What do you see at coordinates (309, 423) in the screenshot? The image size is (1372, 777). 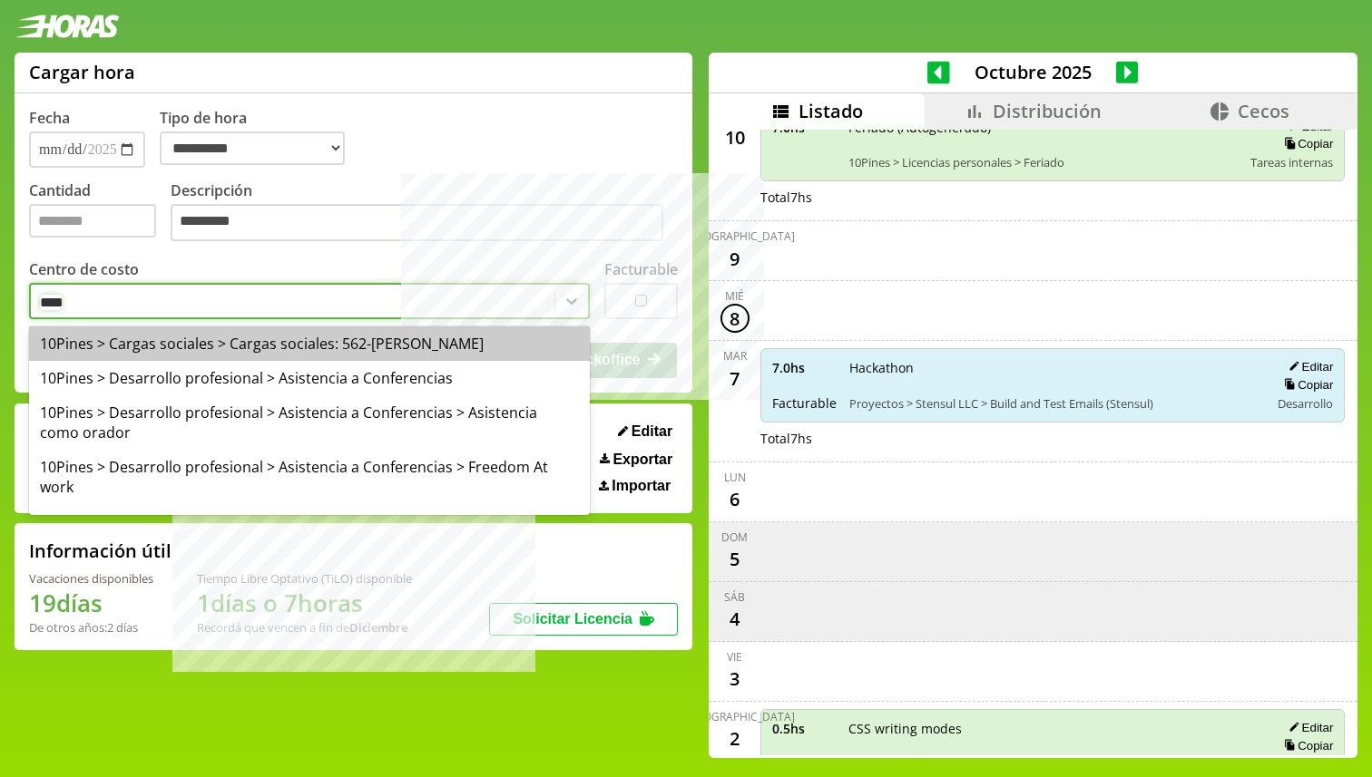 I see `div: 10Pines > Desarrollo profesional > Asistencia a Conferencias > Asistencia como orador` at bounding box center [309, 423].